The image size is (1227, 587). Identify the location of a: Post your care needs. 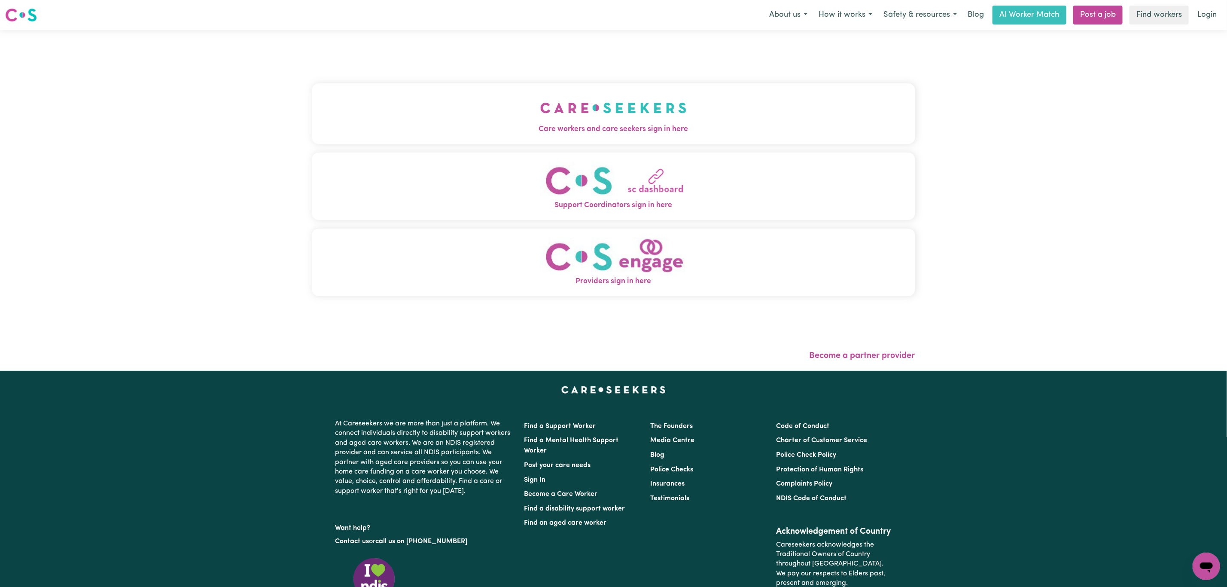
(557, 465).